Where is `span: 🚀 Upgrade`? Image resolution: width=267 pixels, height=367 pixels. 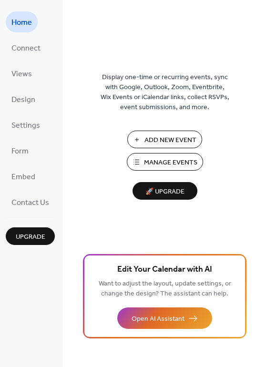
span: 🚀 Upgrade is located at coordinates (165, 192).